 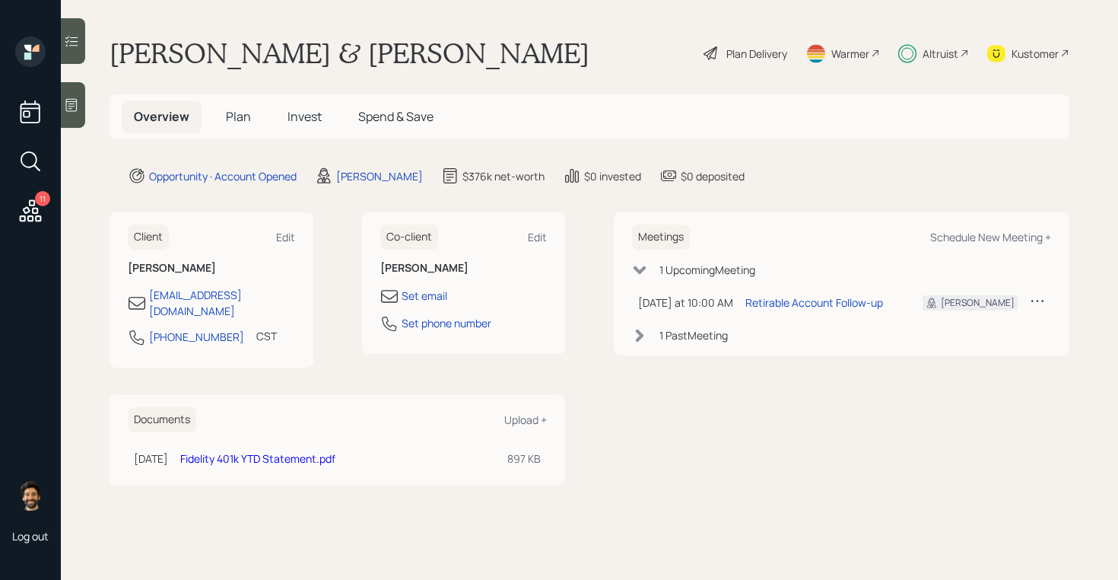 What do you see at coordinates (446, 322) in the screenshot?
I see `div: Set phone number` at bounding box center [446, 322].